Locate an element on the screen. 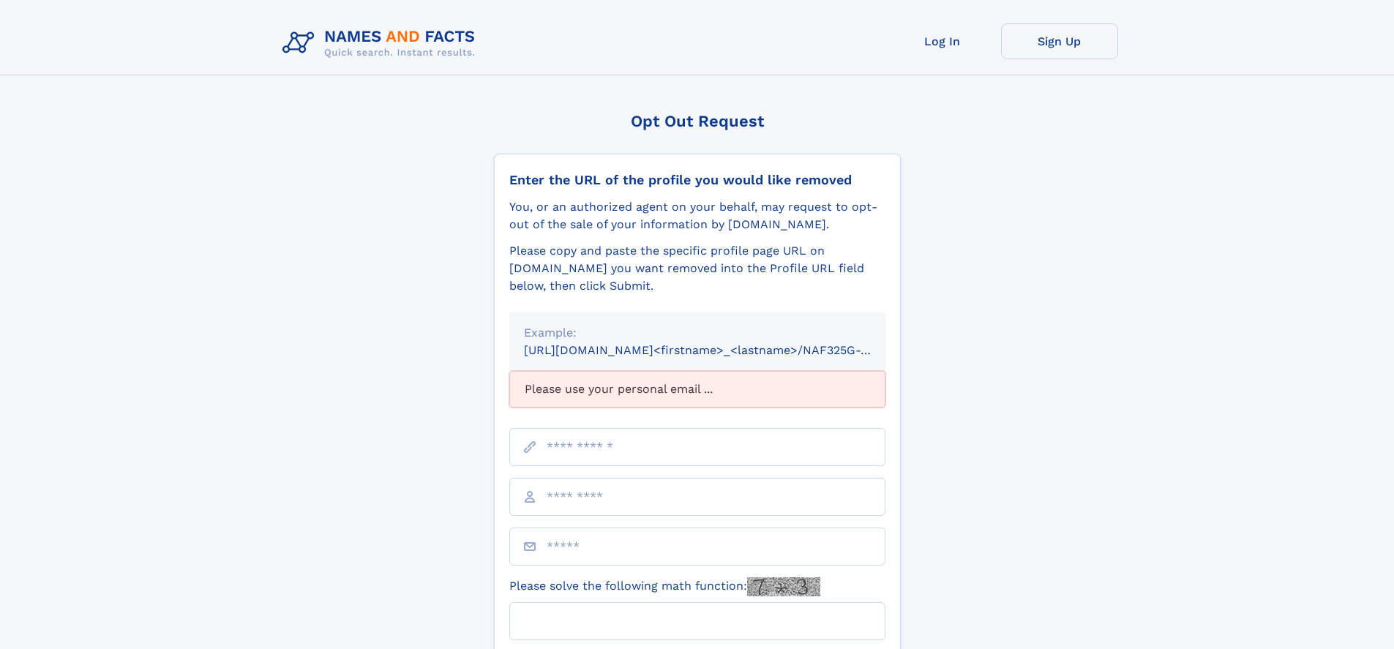 Image resolution: width=1394 pixels, height=649 pixels. div: Example: is located at coordinates (697, 333).